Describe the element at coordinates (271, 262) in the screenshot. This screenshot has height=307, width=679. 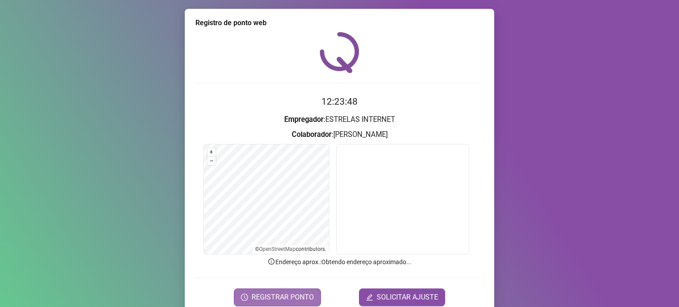
I see `span: info-circle` at that location.